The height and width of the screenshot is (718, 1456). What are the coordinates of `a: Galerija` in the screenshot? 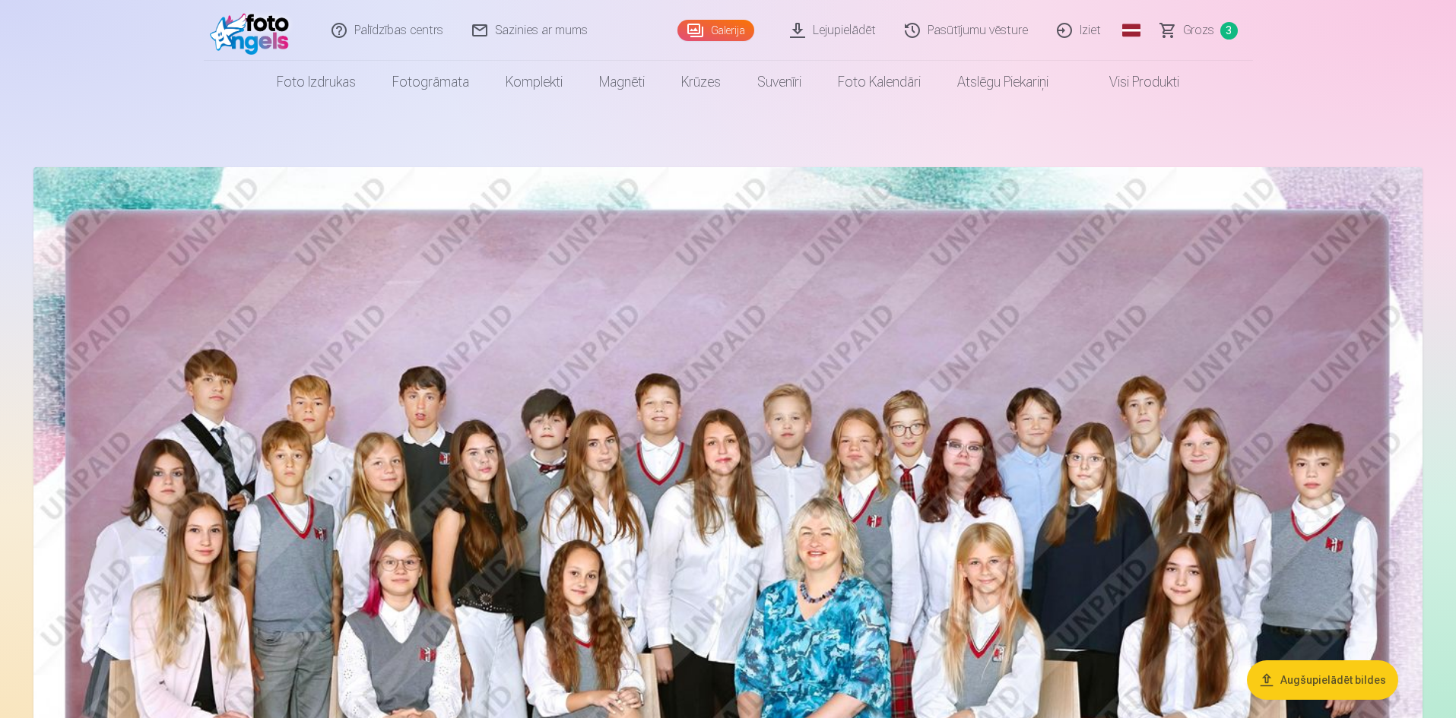 It's located at (715, 30).